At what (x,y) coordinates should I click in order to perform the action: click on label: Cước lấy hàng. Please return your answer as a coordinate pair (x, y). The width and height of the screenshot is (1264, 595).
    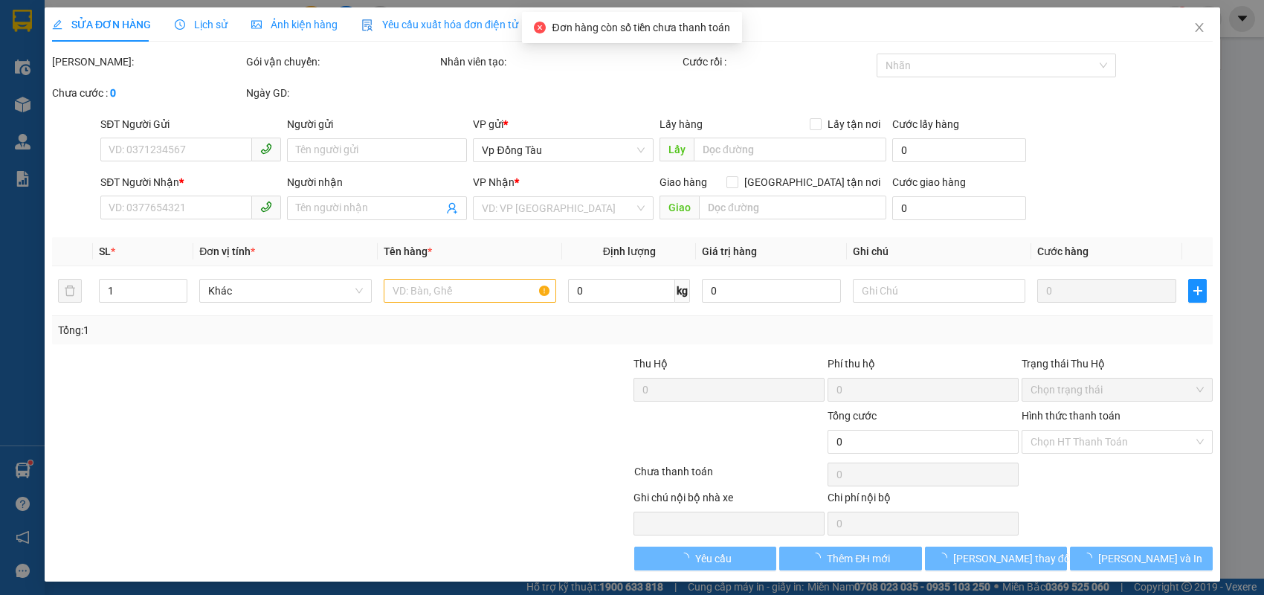
    Looking at the image, I should click on (926, 124).